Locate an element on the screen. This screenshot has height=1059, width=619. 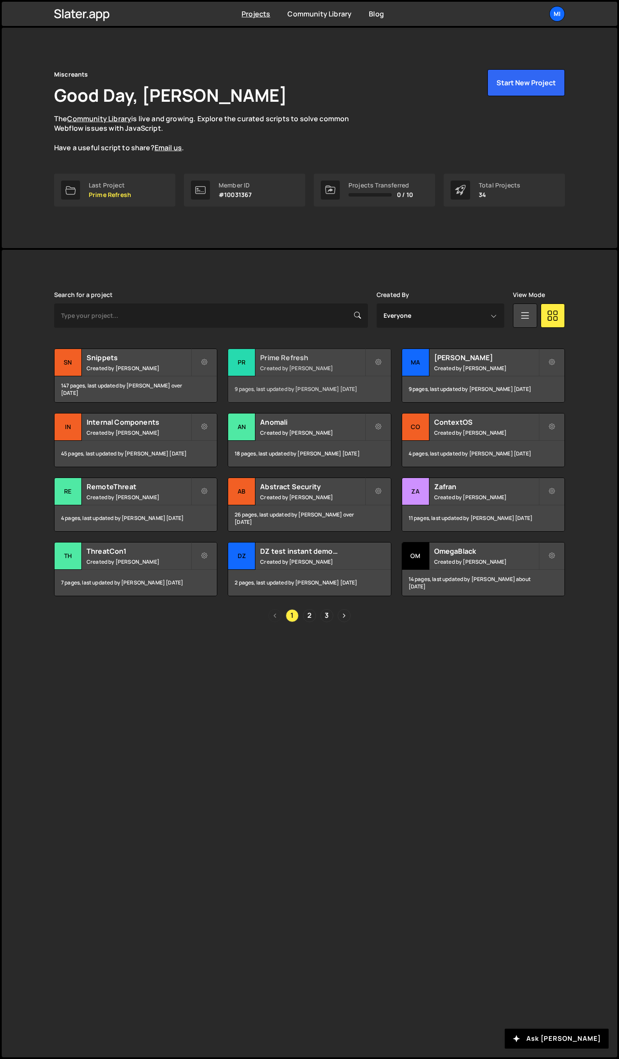
h2: Zafran is located at coordinates (486, 487).